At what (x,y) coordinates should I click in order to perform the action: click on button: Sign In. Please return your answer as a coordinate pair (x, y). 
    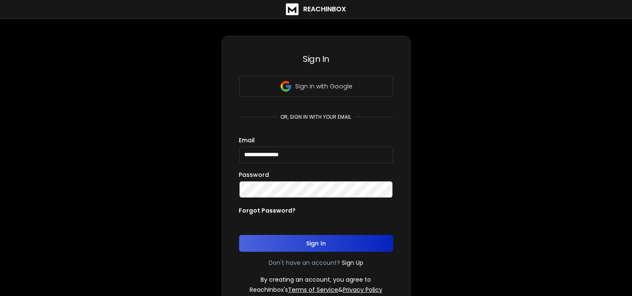
    Looking at the image, I should click on (316, 243).